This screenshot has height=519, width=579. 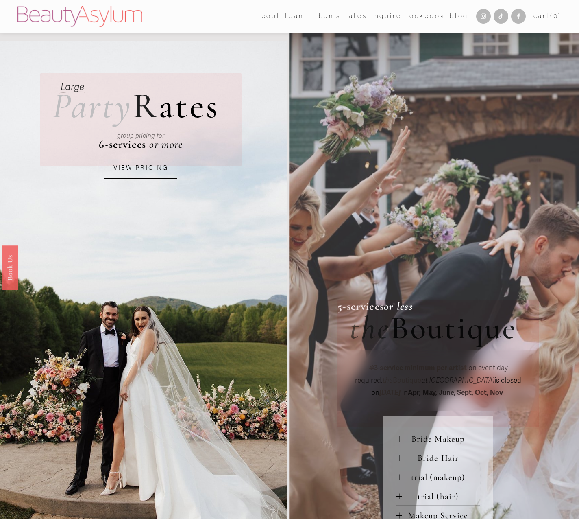 What do you see at coordinates (438, 476) in the screenshot?
I see `button: trial (makeup)` at bounding box center [438, 476].